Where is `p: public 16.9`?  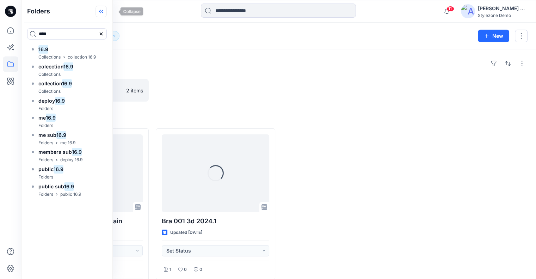 p: public 16.9 is located at coordinates (70, 194).